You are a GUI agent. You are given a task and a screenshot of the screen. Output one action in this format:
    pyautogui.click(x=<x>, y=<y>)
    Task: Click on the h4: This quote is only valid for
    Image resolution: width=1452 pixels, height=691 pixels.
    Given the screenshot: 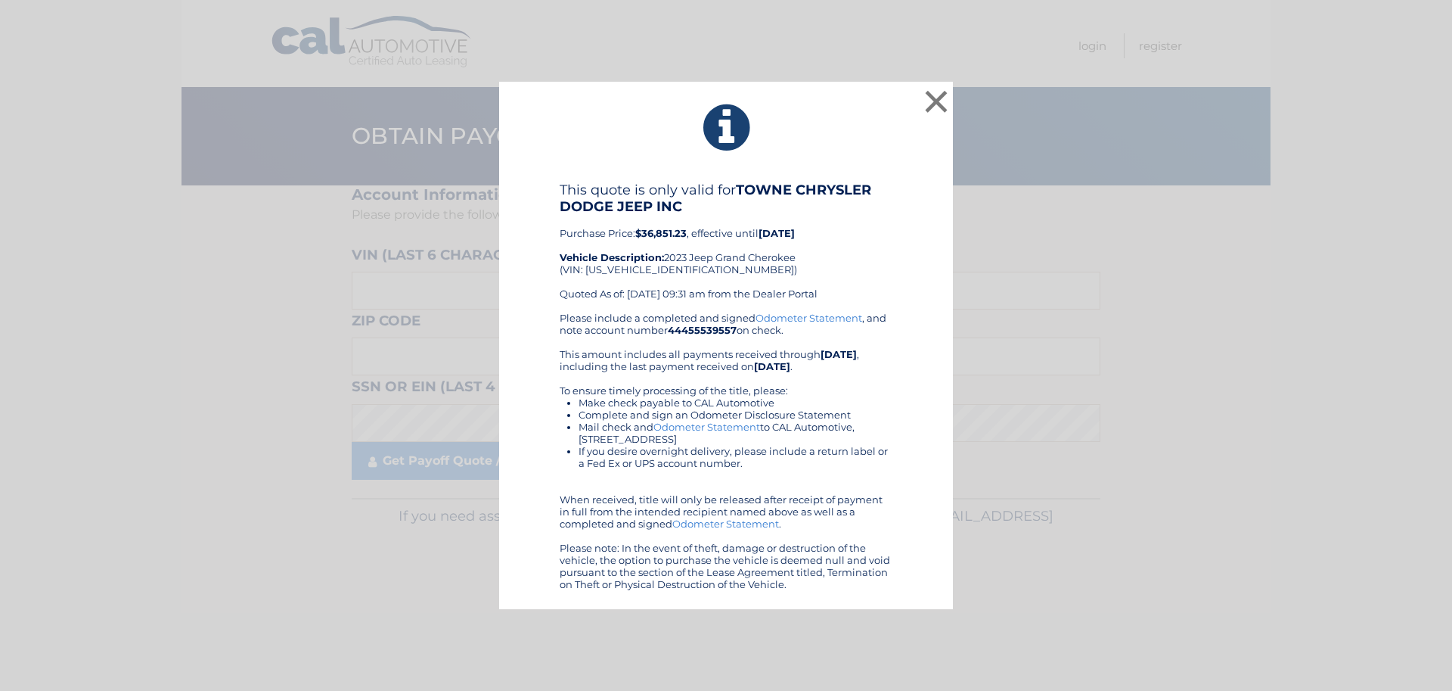 What is the action you would take?
    pyautogui.click(x=726, y=198)
    